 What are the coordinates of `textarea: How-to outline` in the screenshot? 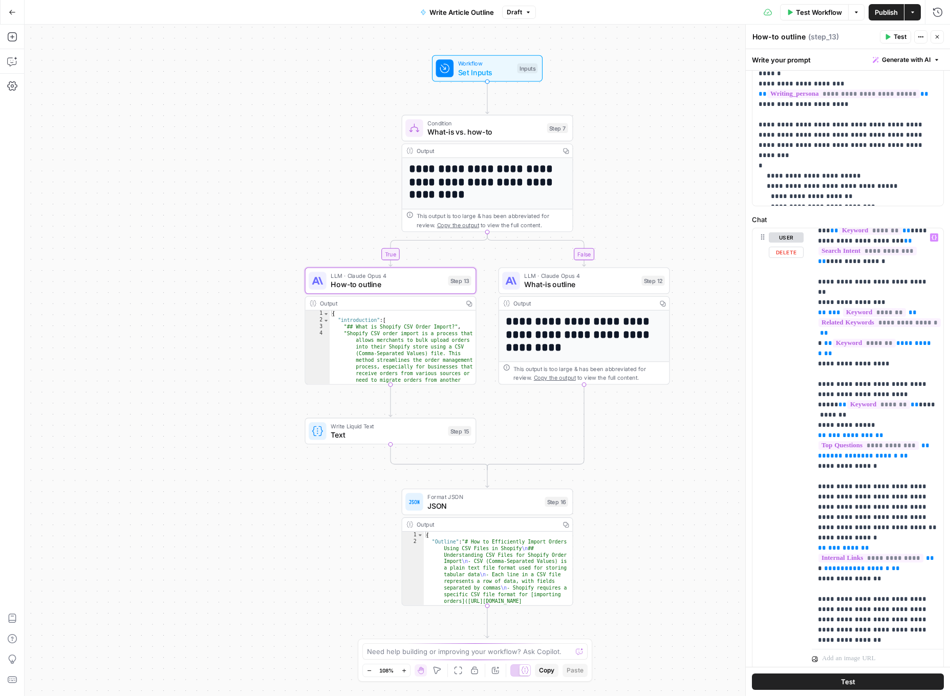 It's located at (779, 37).